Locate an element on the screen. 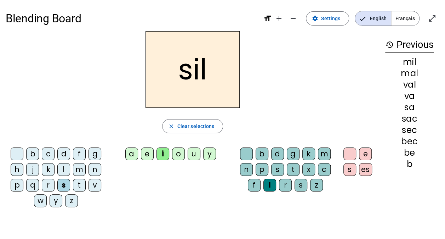 The image size is (445, 239). mat-button-toggle-group: Language selection is located at coordinates (387, 18).